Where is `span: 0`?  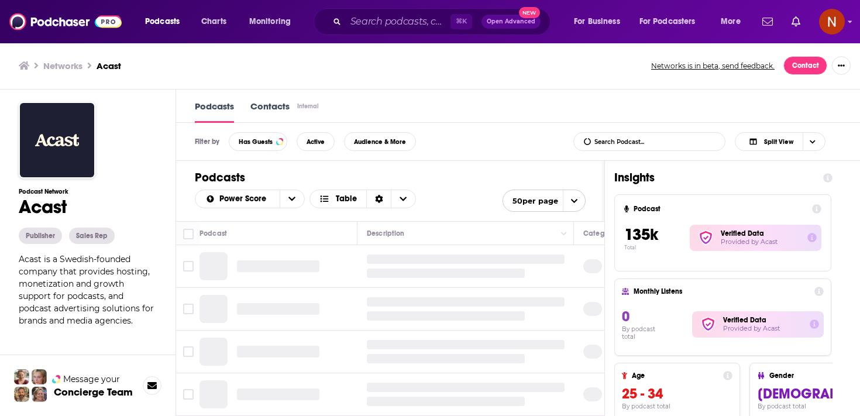
span: 0 is located at coordinates (626, 317).